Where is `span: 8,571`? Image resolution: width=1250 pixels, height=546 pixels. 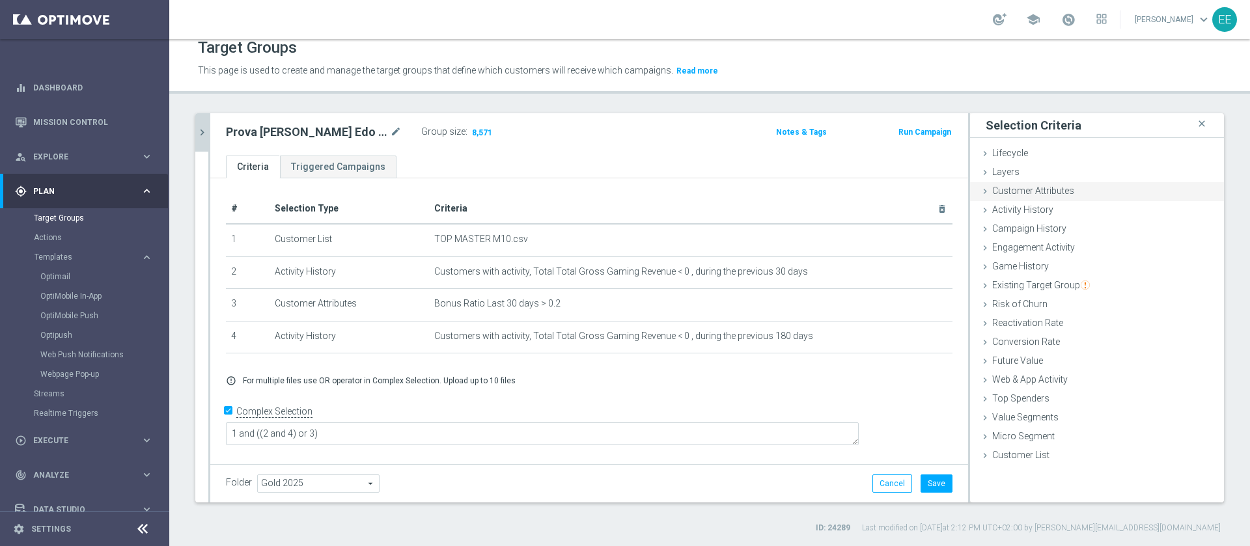 span: 8,571 is located at coordinates (482, 133).